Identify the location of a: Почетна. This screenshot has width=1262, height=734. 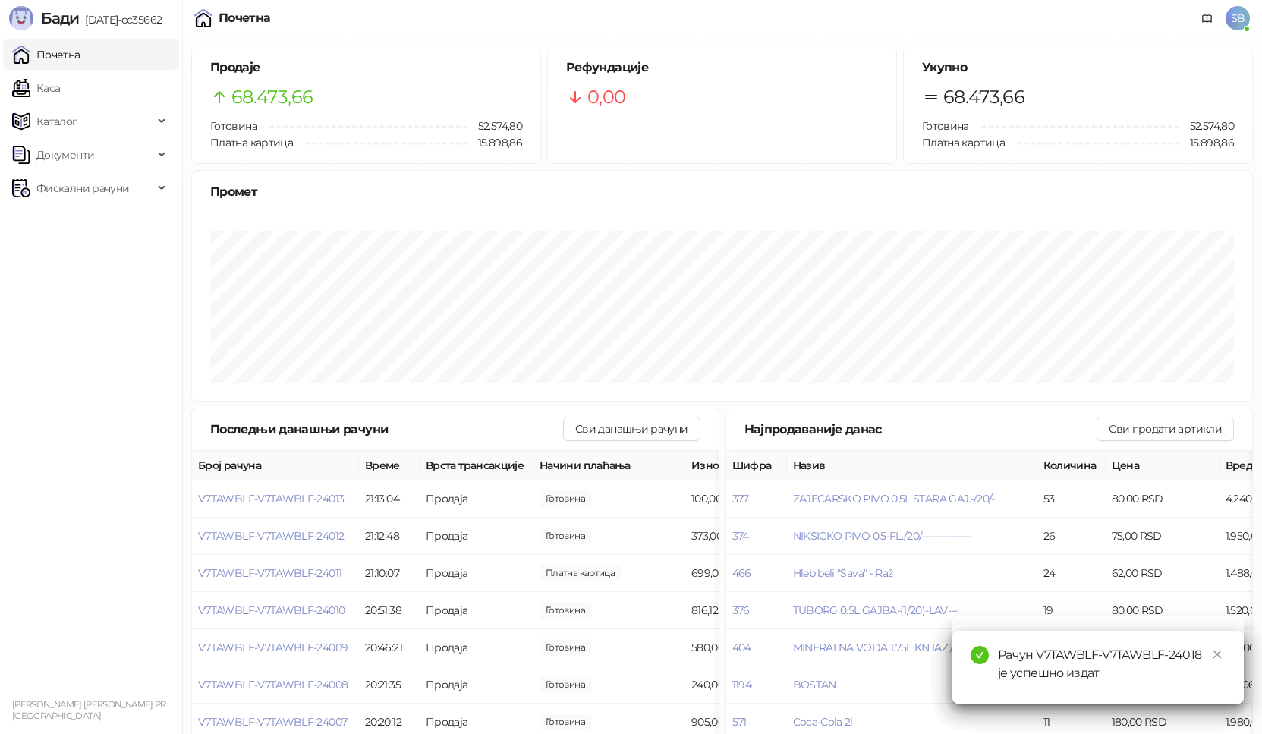
(46, 55).